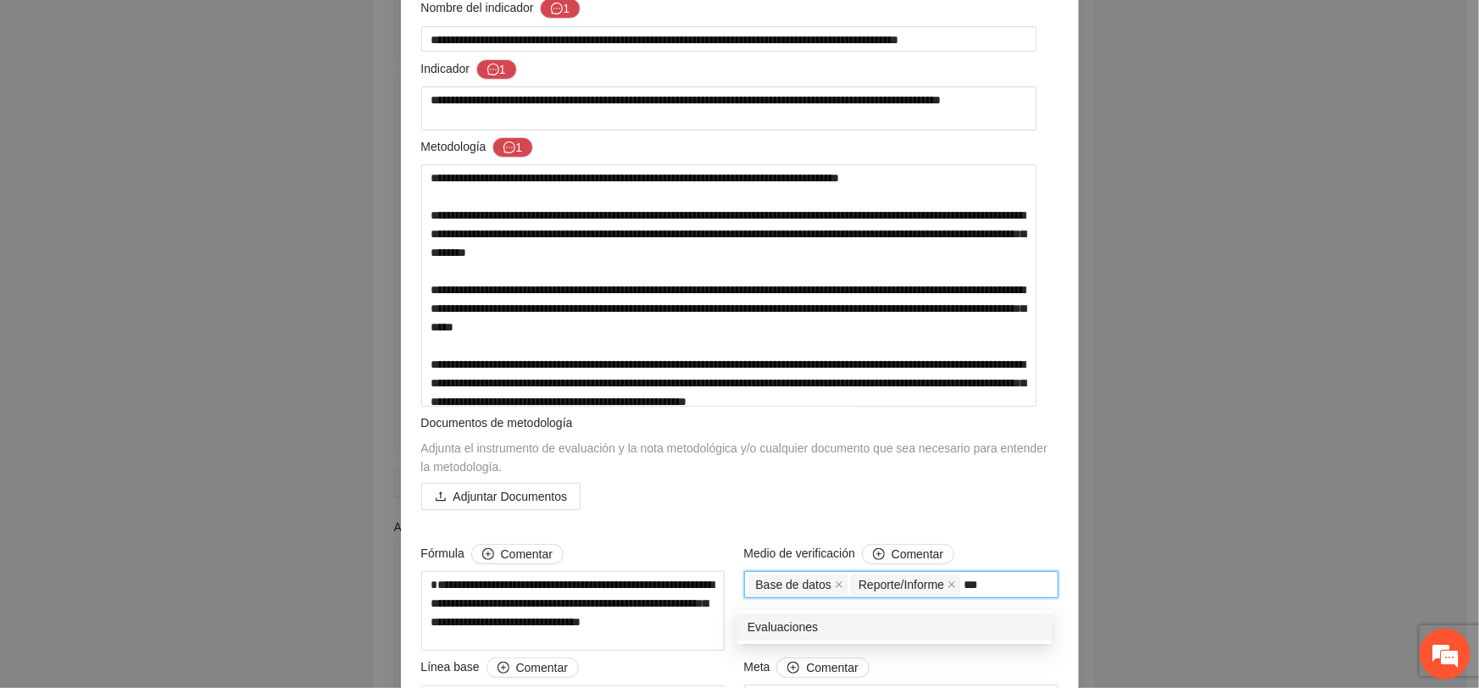  I want to click on button: Meta, so click(822, 668).